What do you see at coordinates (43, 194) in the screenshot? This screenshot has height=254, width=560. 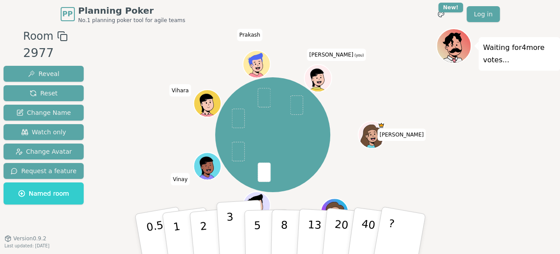 I see `button: Named room` at bounding box center [43, 194].